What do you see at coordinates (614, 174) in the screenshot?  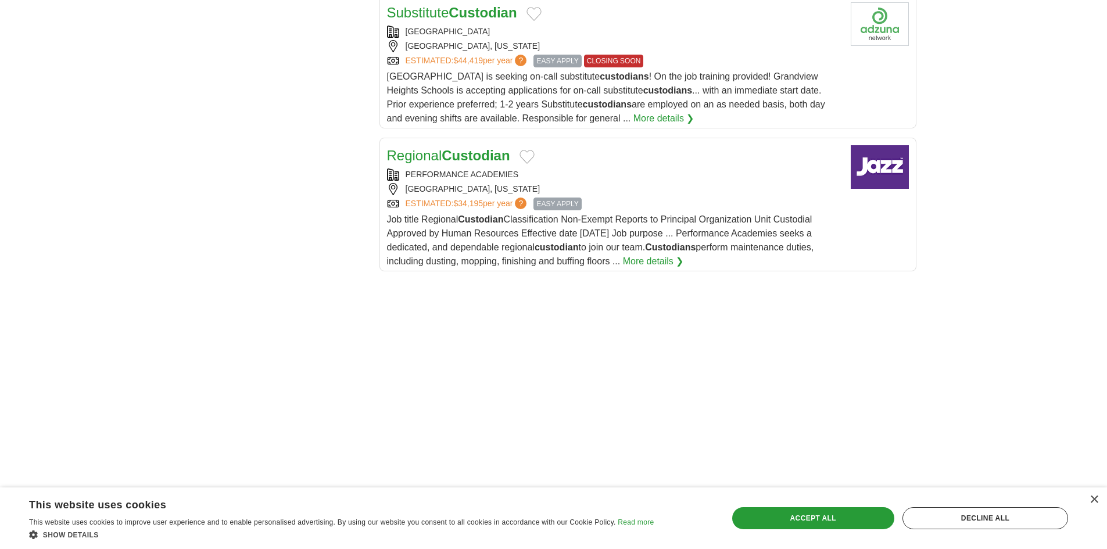 I see `div: PERFORMANCE ACADEMIES` at bounding box center [614, 174].